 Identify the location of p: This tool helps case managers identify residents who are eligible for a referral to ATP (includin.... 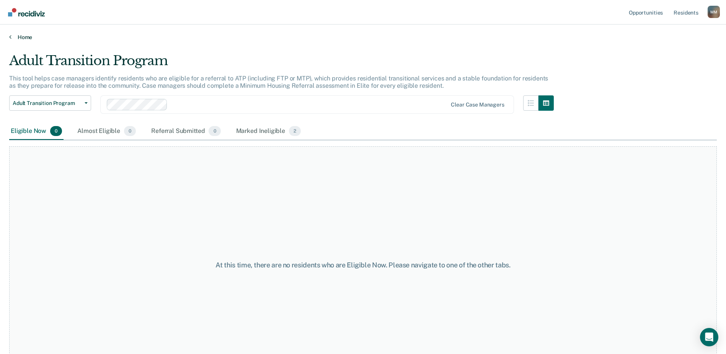
(279, 82).